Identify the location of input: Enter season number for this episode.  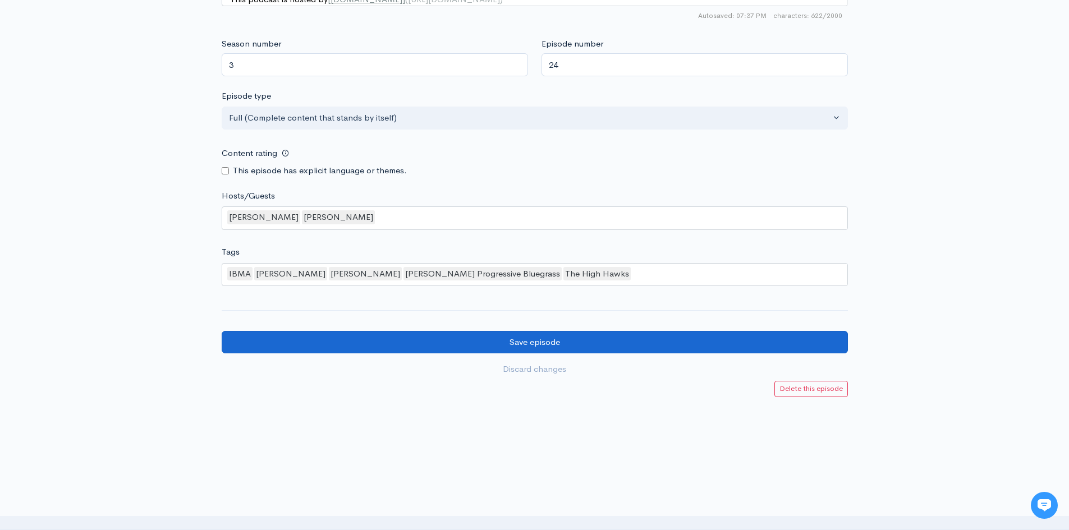
(375, 65).